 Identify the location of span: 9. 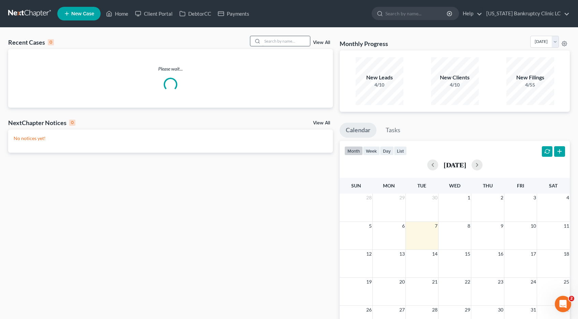
(502, 226).